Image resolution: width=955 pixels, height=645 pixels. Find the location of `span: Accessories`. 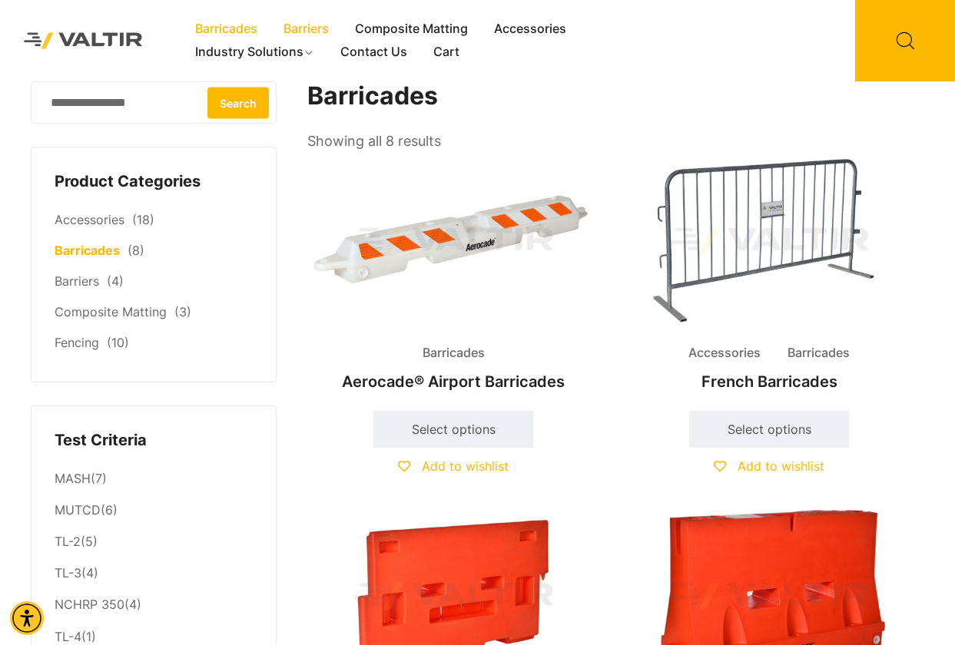

span: Accessories is located at coordinates (724, 353).